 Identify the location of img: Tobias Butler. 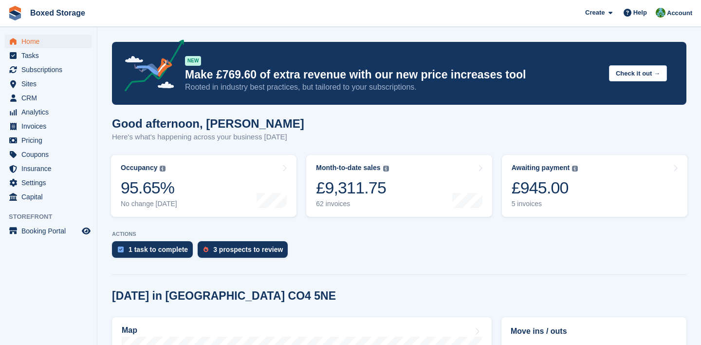
(661, 13).